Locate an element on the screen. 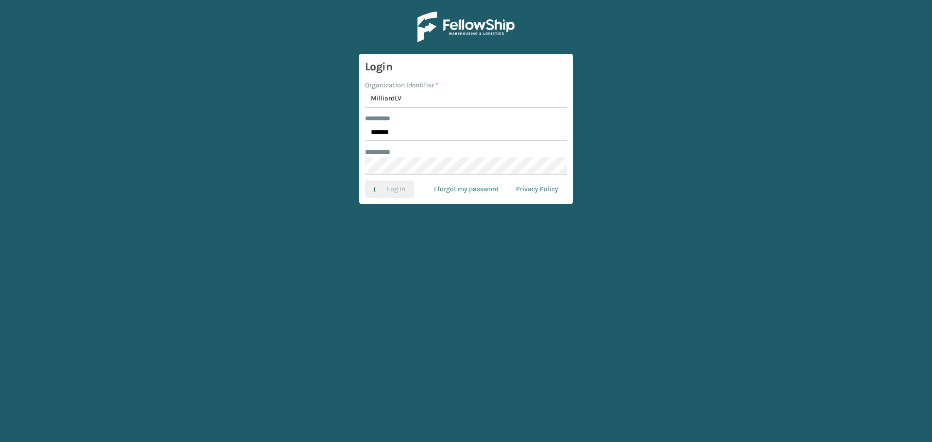 This screenshot has width=932, height=442. a: Privacy Policy is located at coordinates (537, 189).